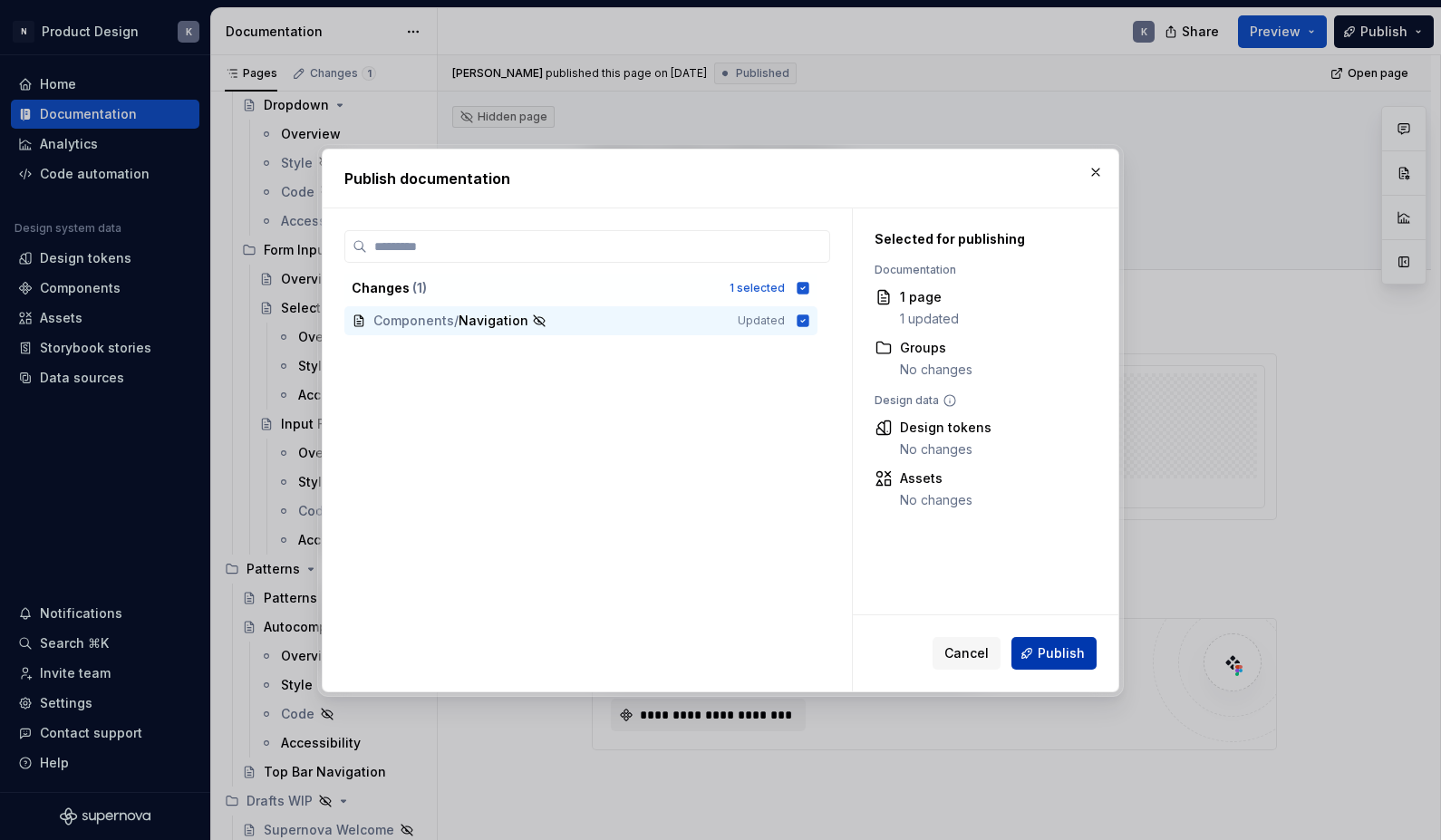 The width and height of the screenshot is (1441, 840). Describe the element at coordinates (945, 427) in the screenshot. I see `div: Design tokens` at that location.